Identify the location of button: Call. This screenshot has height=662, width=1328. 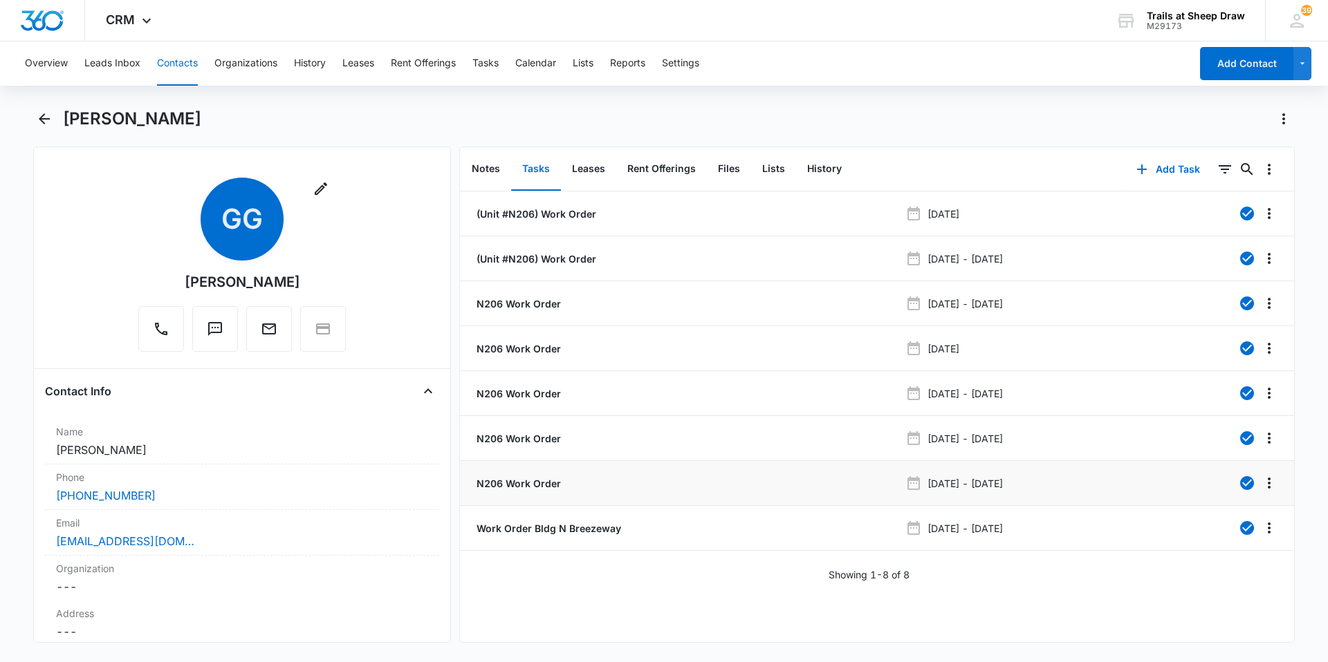
(161, 329).